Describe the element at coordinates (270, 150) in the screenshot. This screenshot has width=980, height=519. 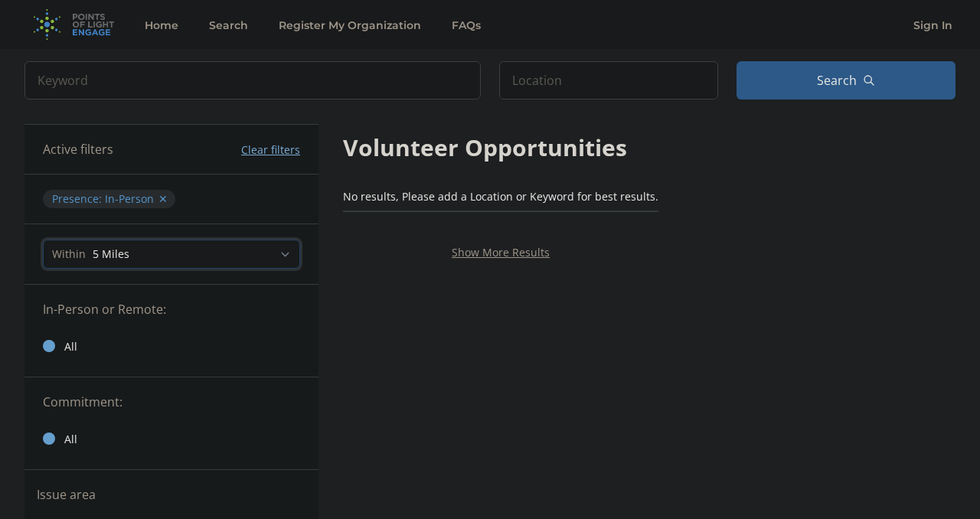
I see `button: Clear filters` at that location.